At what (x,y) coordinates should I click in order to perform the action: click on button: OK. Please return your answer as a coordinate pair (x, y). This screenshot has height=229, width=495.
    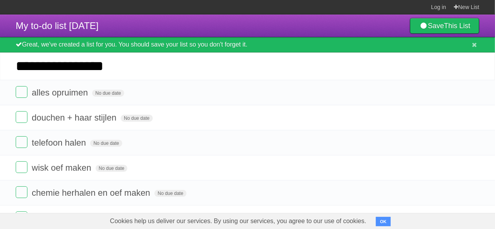
    Looking at the image, I should click on (384, 222).